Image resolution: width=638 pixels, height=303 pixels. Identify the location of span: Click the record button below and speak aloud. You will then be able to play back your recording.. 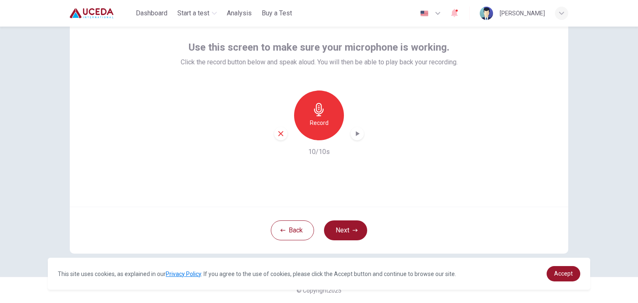
(319, 62).